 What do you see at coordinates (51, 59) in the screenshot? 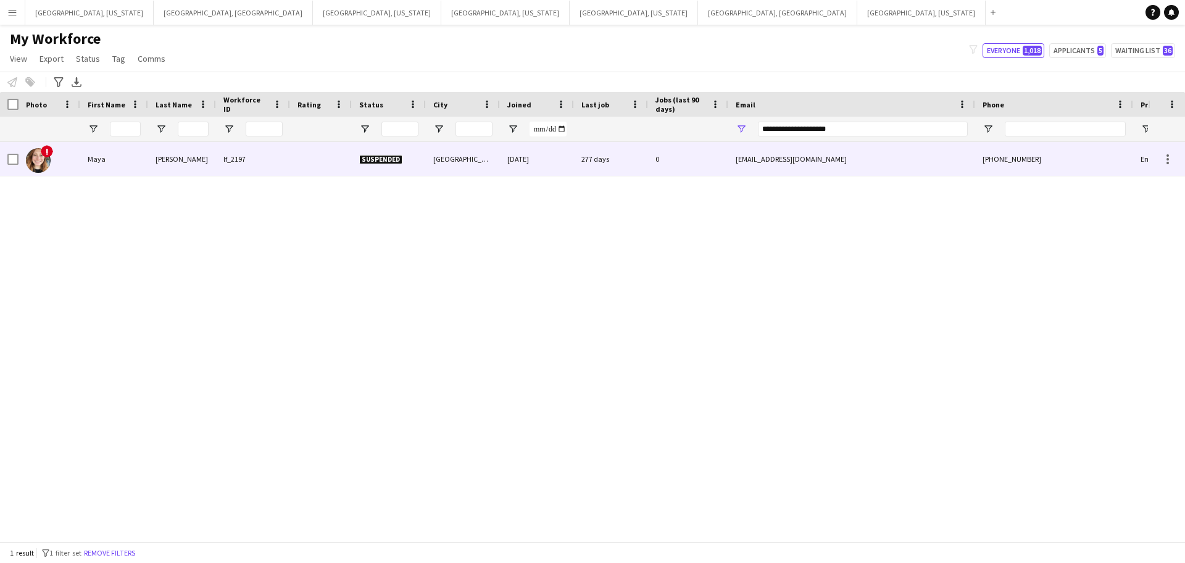
I see `span: Export` at bounding box center [51, 59].